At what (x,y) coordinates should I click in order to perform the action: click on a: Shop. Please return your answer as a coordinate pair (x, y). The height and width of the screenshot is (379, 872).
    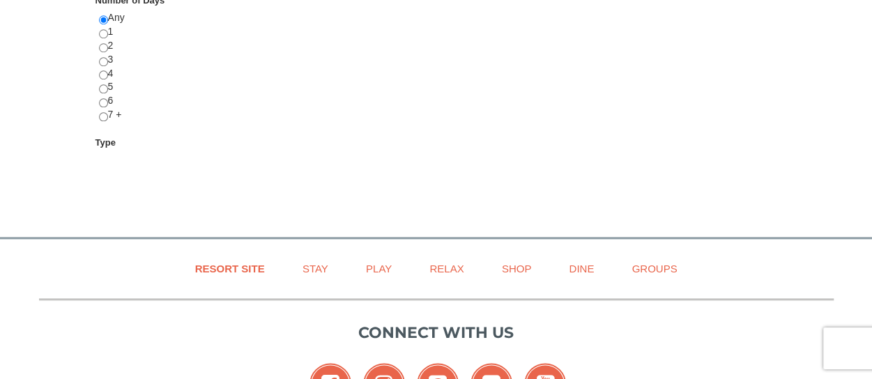
    Looking at the image, I should click on (517, 268).